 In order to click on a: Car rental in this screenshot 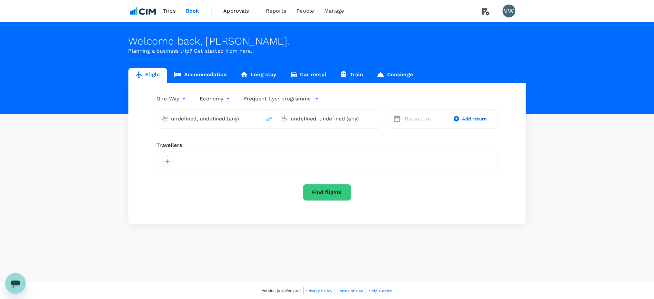, I will do `click(308, 76)`.